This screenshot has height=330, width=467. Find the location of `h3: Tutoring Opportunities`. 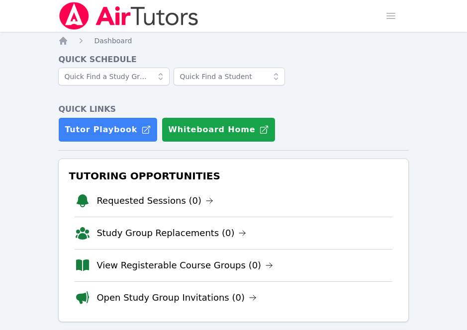

h3: Tutoring Opportunities is located at coordinates (233, 176).